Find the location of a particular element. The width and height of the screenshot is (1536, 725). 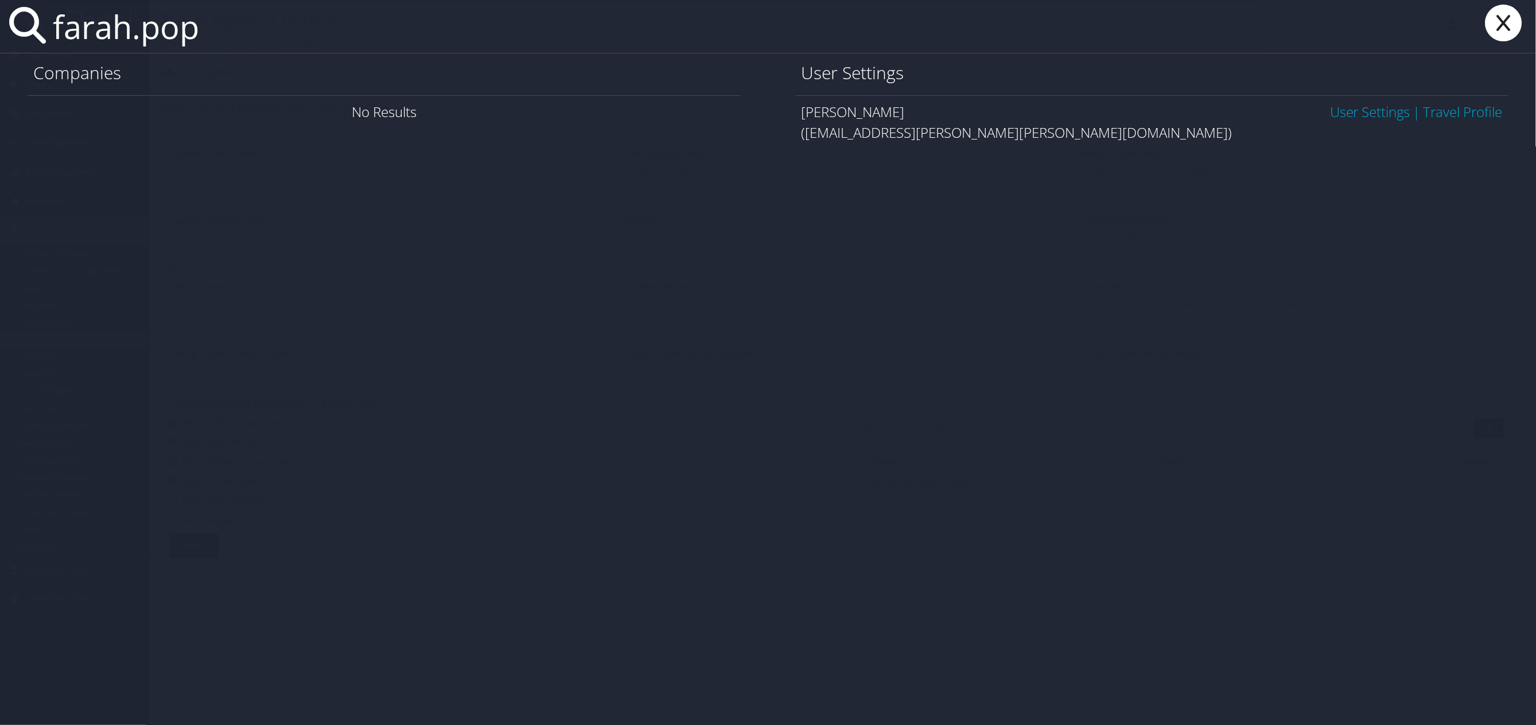

a: User Settings is located at coordinates (1371, 111).